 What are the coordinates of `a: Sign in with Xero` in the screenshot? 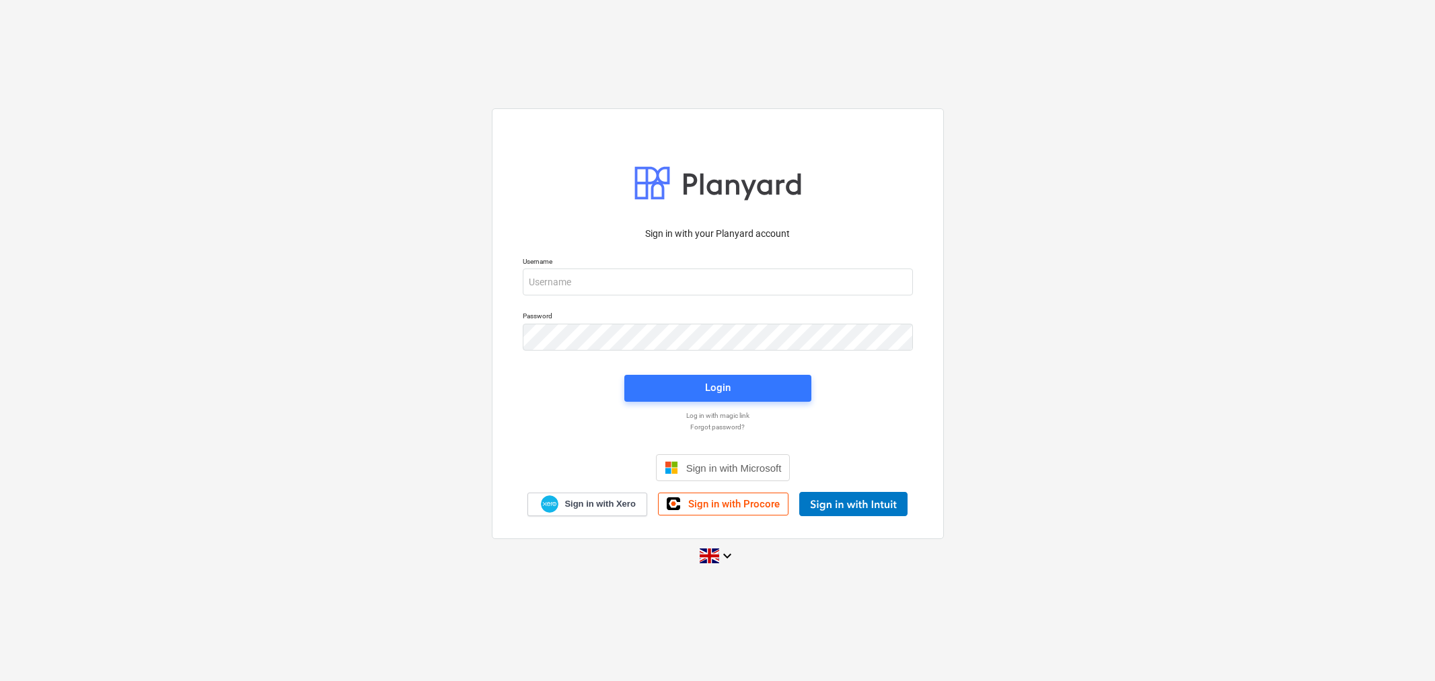 It's located at (587, 504).